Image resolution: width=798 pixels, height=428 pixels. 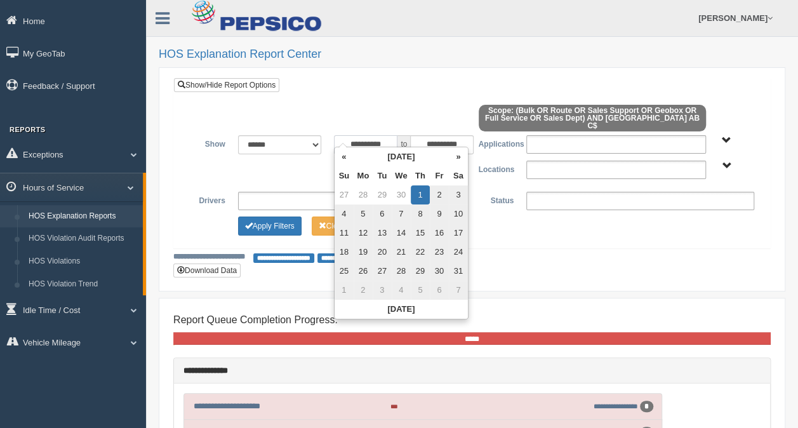 I want to click on td: 24, so click(x=458, y=252).